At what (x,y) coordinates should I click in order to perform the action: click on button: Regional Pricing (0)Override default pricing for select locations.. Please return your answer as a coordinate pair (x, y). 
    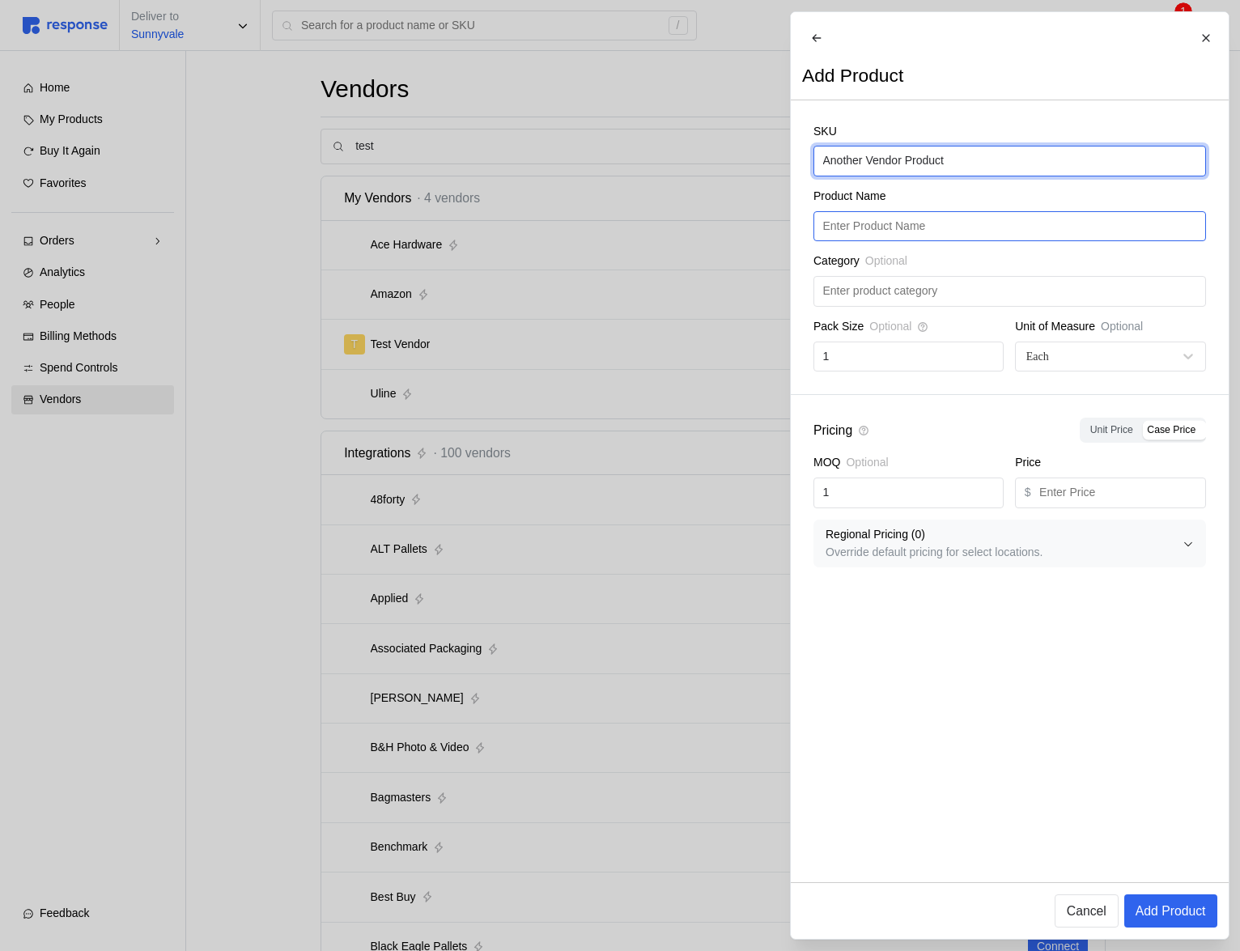
    Looking at the image, I should click on (1009, 543).